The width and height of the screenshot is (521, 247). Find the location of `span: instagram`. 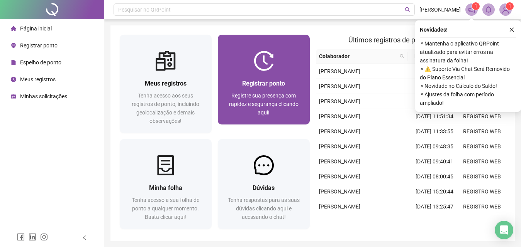

span: instagram is located at coordinates (44, 237).